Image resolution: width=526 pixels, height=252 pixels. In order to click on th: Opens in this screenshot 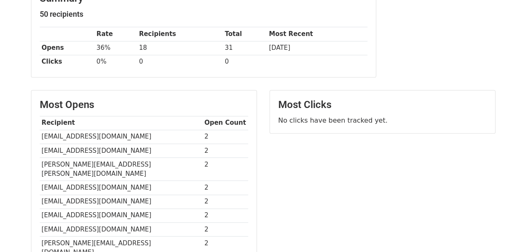, I will do `click(67, 48)`.